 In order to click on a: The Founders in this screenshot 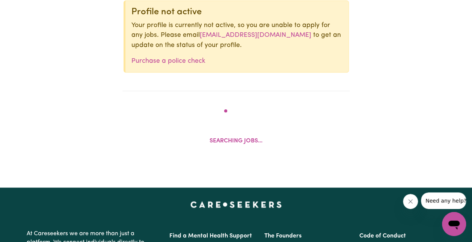, I will do `click(283, 236)`.